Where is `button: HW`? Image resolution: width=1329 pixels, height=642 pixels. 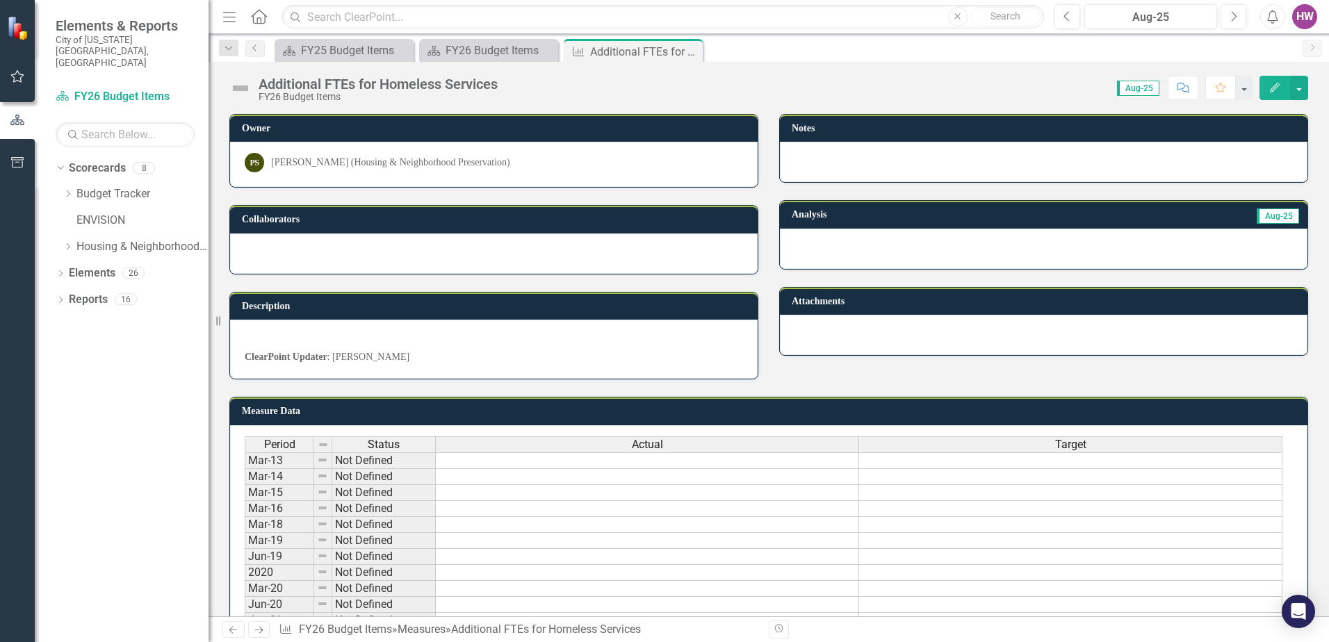 button: HW is located at coordinates (1304, 17).